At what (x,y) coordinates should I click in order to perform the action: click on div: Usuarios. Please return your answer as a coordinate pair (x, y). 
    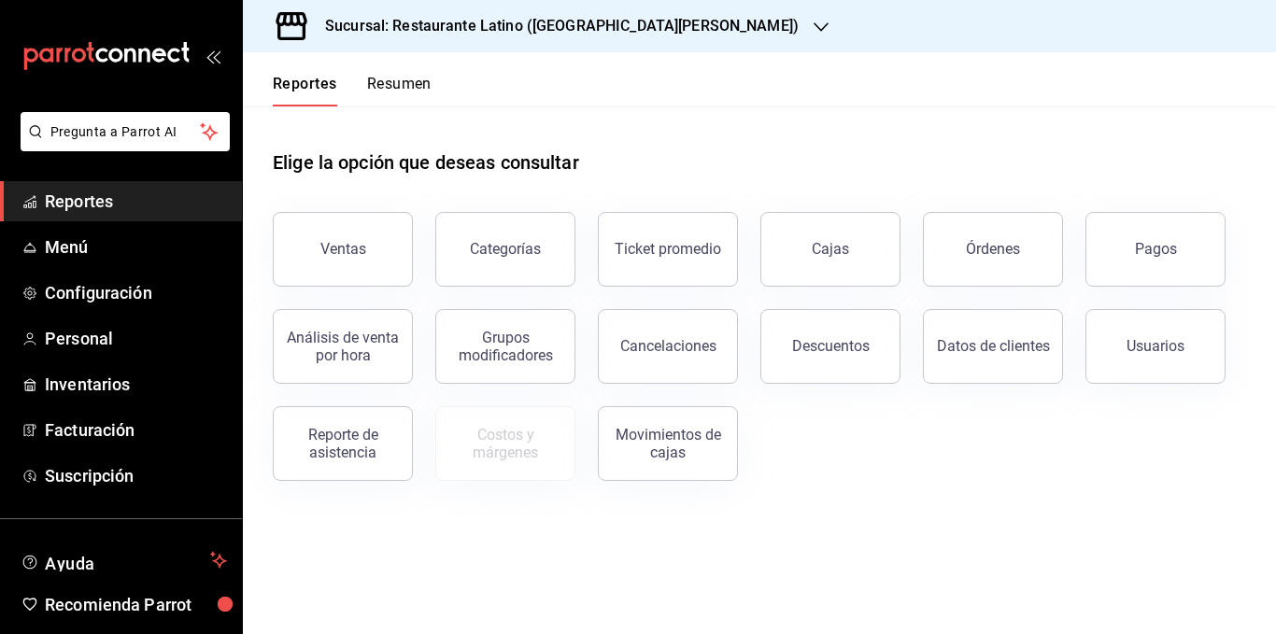
    Looking at the image, I should click on (1156, 346).